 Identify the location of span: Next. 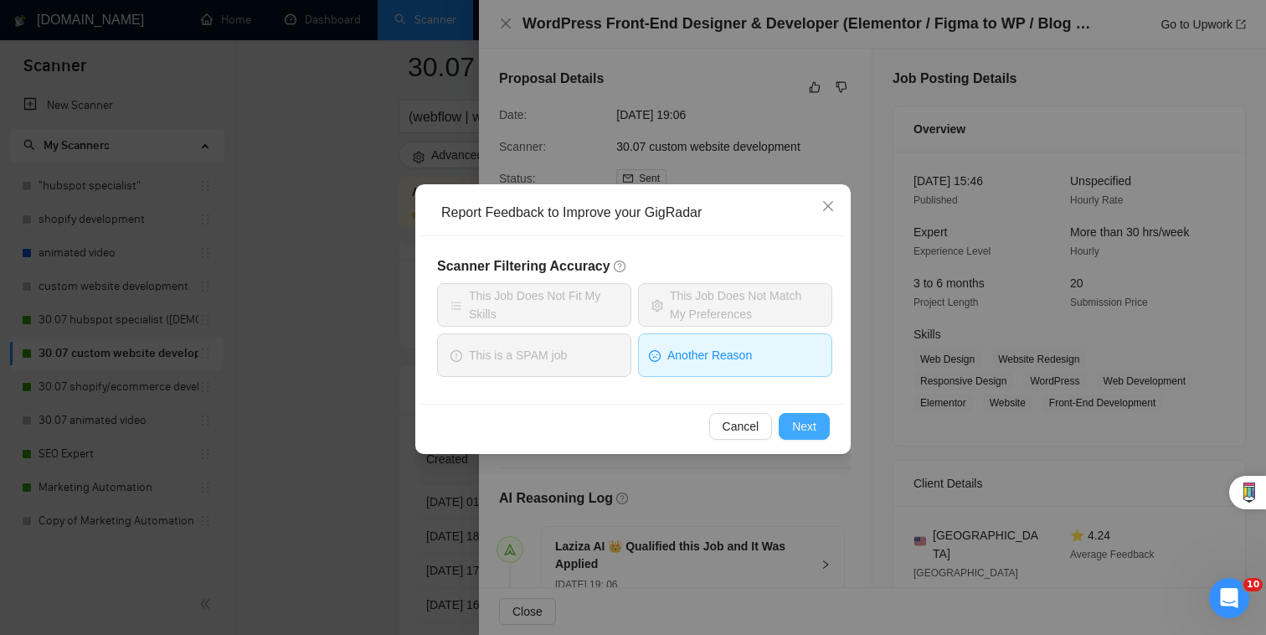
(804, 426).